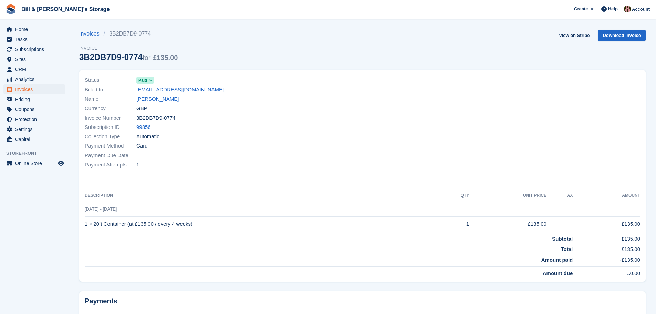  I want to click on span: Create, so click(581, 9).